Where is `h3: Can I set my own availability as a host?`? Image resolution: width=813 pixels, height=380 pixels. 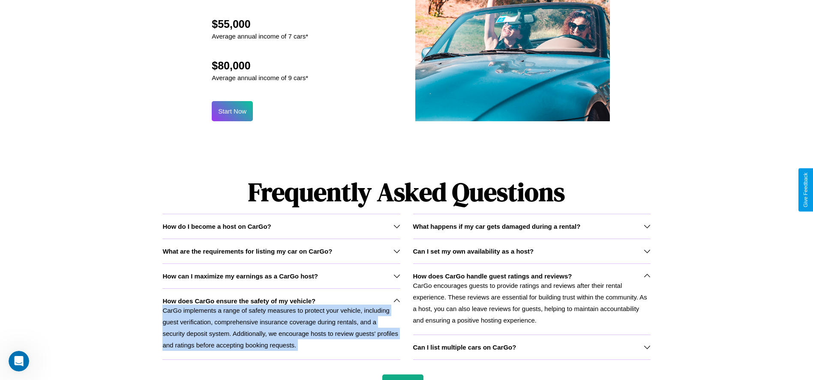
h3: Can I set my own availability as a host? is located at coordinates (474, 251).